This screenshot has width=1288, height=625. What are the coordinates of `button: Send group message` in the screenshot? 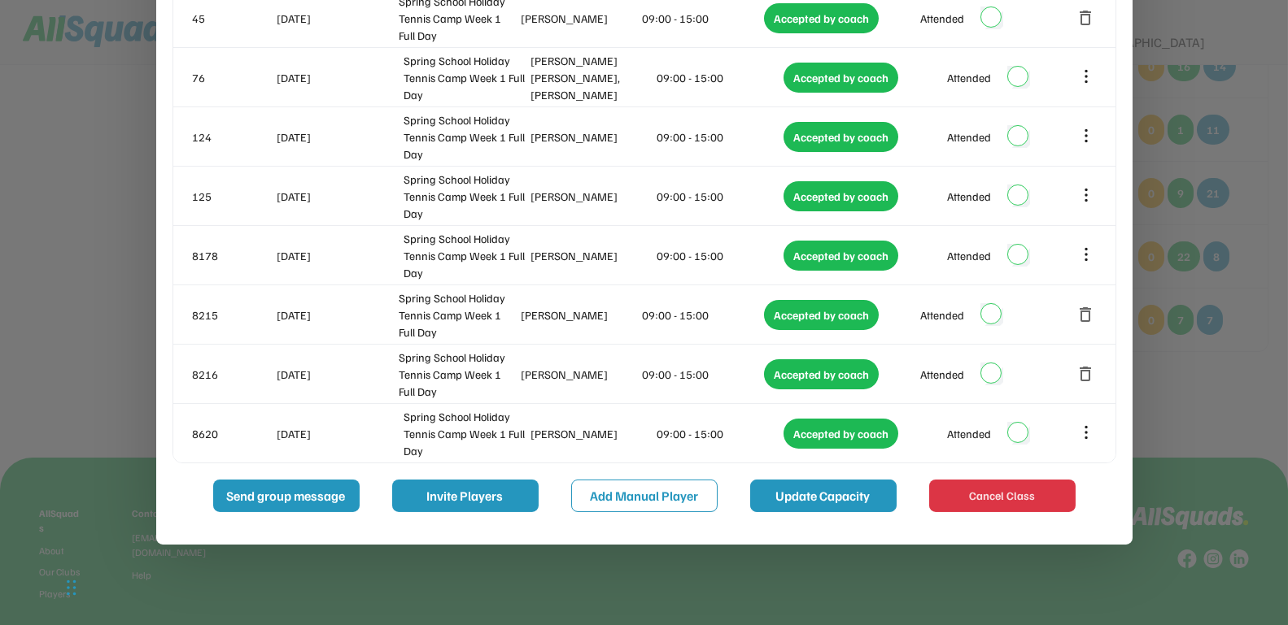 It's located at (286, 496).